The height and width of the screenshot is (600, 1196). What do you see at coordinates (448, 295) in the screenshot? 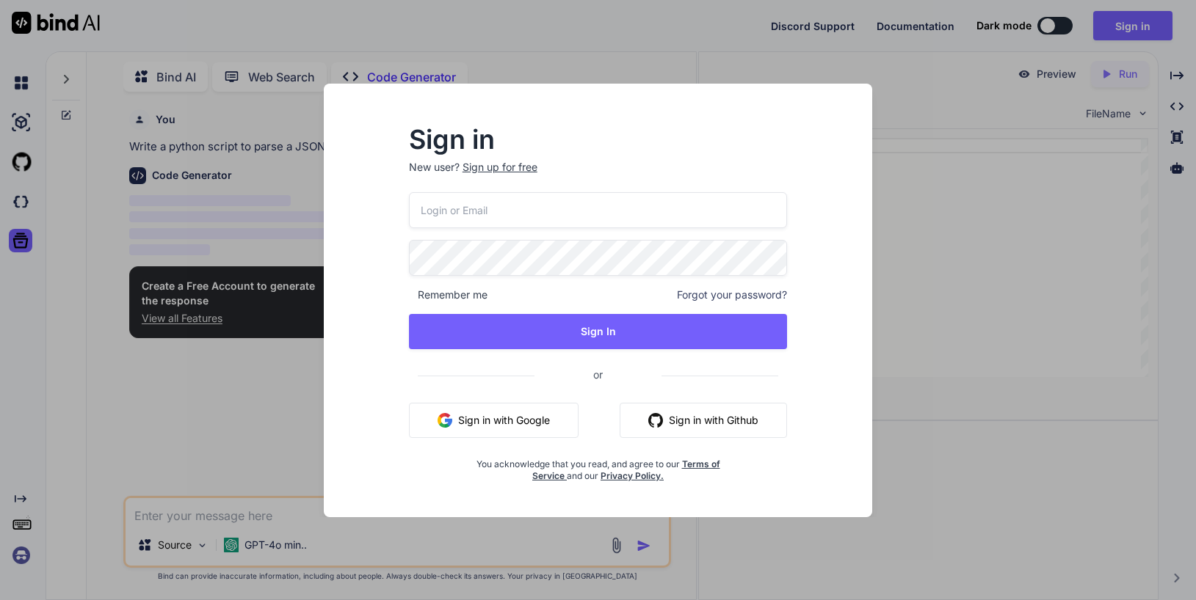
I see `span: Remember me` at bounding box center [448, 295].